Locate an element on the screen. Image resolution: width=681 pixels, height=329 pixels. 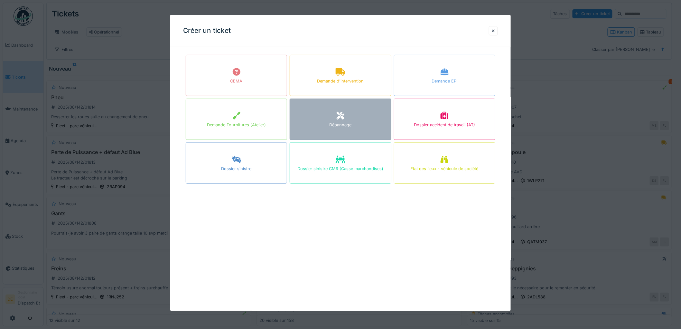
div: Demande EPI is located at coordinates (445, 81).